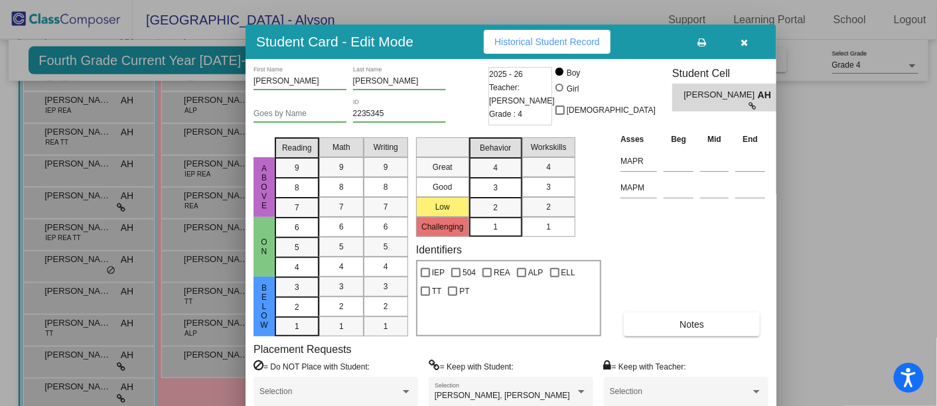  What do you see at coordinates (547, 42) in the screenshot?
I see `span: Historical Student Record` at bounding box center [547, 42].